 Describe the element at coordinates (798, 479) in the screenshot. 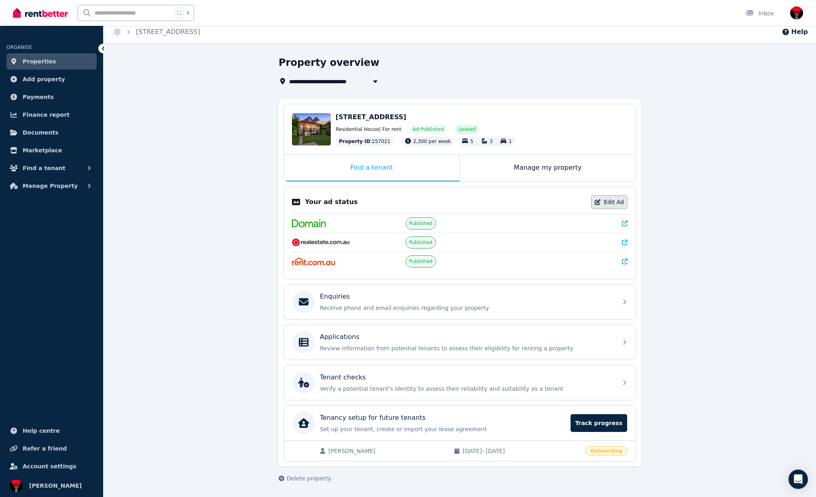

I see `div: Open Intercom Messenger` at that location.